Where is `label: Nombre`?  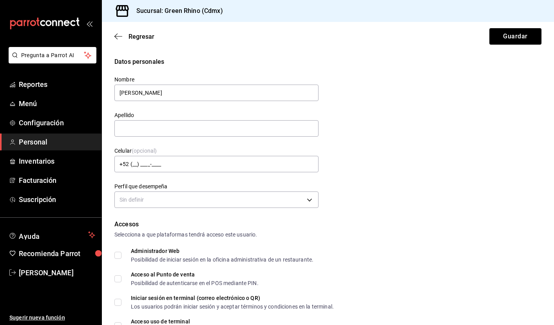
label: Nombre is located at coordinates (216, 80).